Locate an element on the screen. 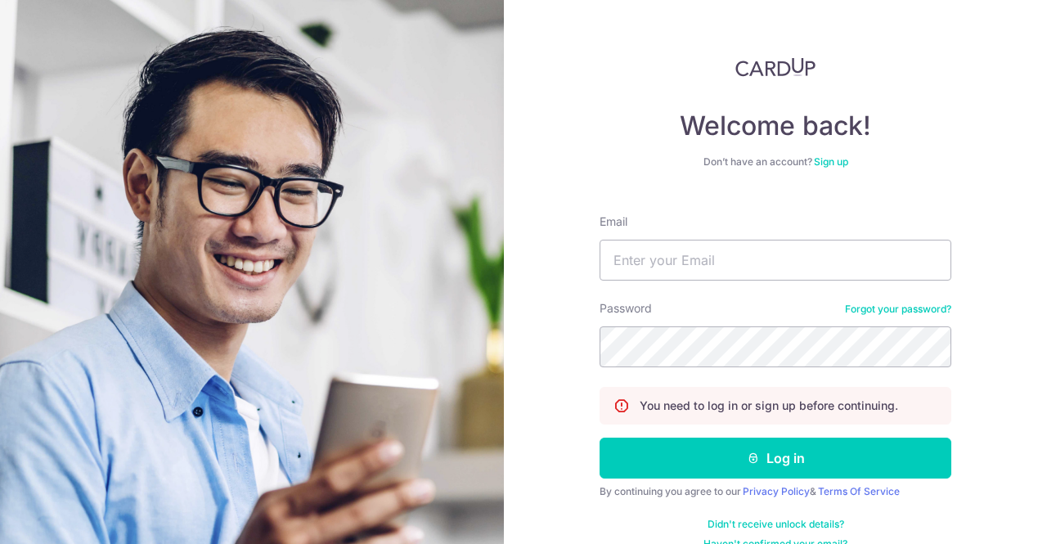 The image size is (1047, 544). img: CardUp Logo is located at coordinates (775, 67).